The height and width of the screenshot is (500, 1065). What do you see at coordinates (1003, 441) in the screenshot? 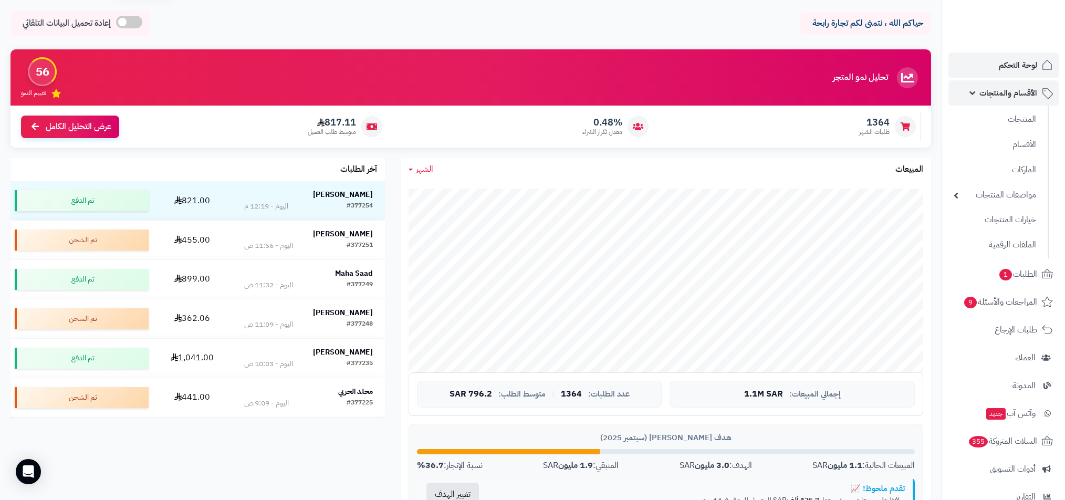
I see `span: السلات المتروكة` at bounding box center [1003, 441].